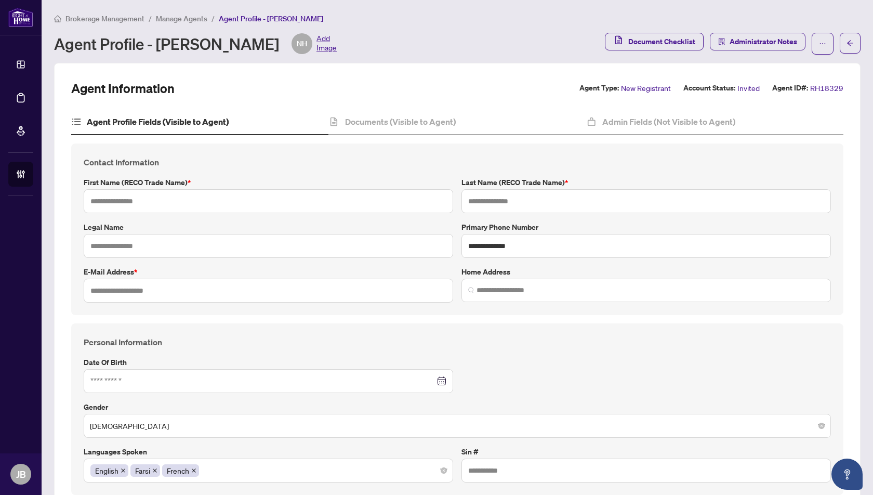 This screenshot has width=873, height=495. Describe the element at coordinates (710, 88) in the screenshot. I see `label: Account Status:` at that location.